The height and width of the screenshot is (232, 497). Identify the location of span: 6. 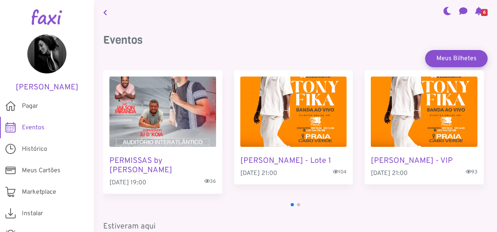
(484, 12).